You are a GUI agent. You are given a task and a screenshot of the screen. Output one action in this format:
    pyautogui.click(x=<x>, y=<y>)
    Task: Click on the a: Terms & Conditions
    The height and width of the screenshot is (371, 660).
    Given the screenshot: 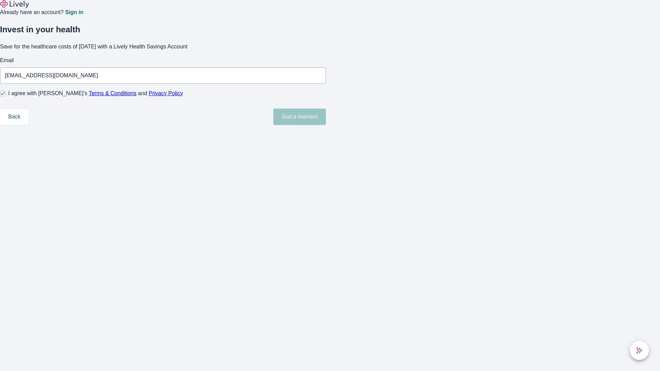 What is the action you would take?
    pyautogui.click(x=112, y=93)
    